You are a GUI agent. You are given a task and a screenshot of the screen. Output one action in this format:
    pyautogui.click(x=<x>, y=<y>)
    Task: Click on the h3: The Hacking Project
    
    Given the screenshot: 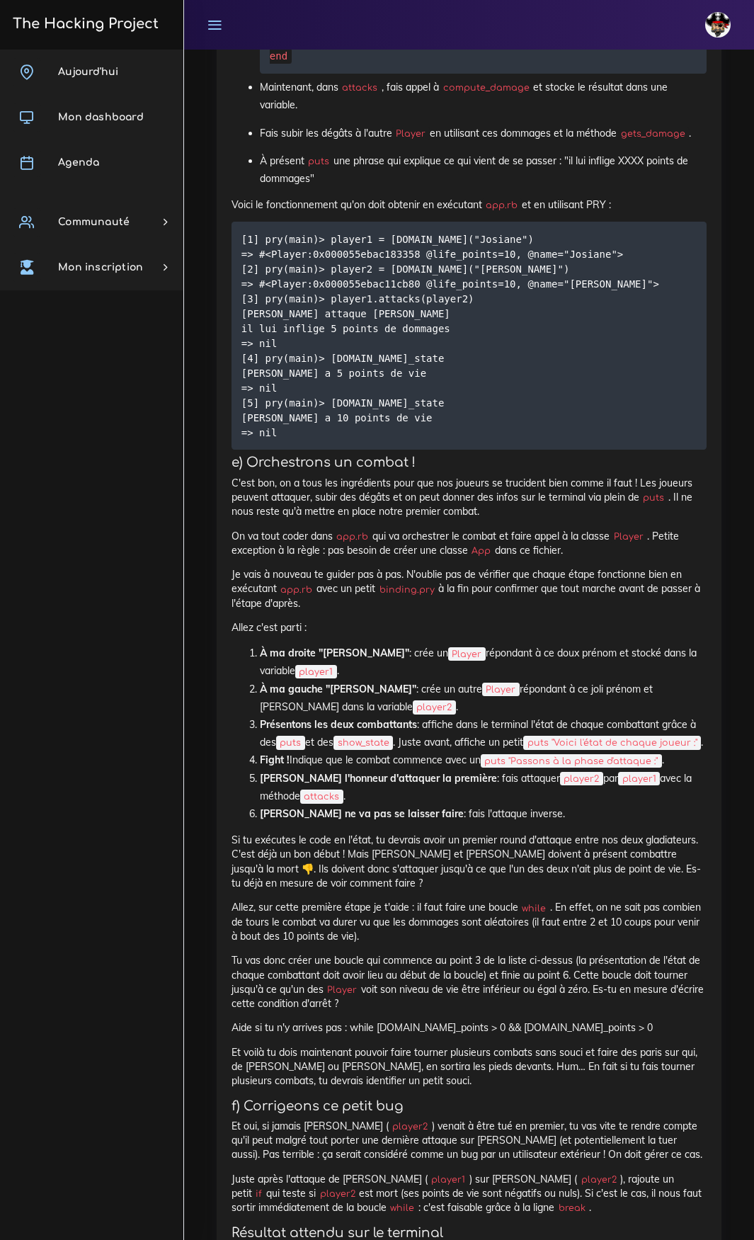 What is the action you would take?
    pyautogui.click(x=84, y=24)
    